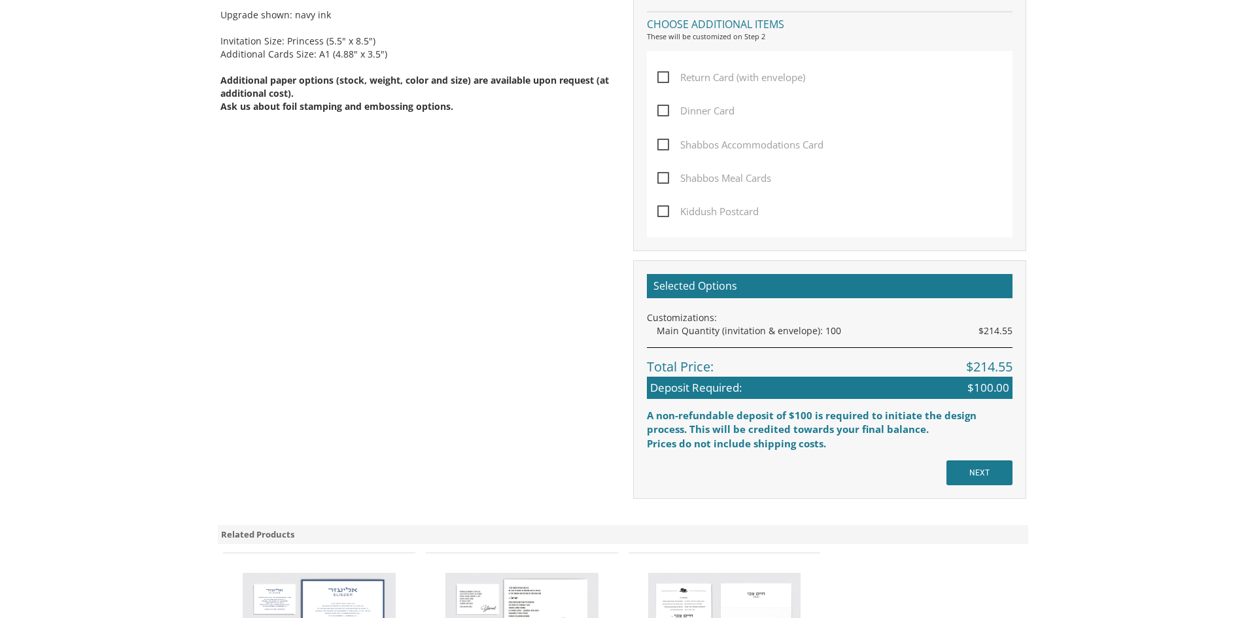 This screenshot has height=618, width=1246. Describe the element at coordinates (830, 37) in the screenshot. I see `div: These will be customized on Step 2` at that location.